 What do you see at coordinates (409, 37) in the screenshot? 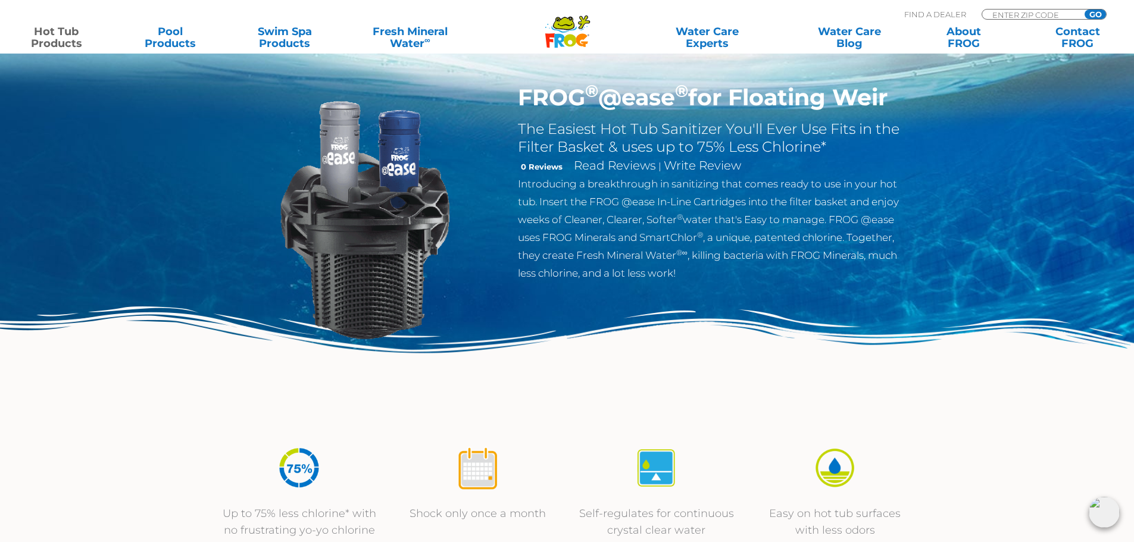
I see `a: Fresh MineralWater∞` at bounding box center [409, 37].